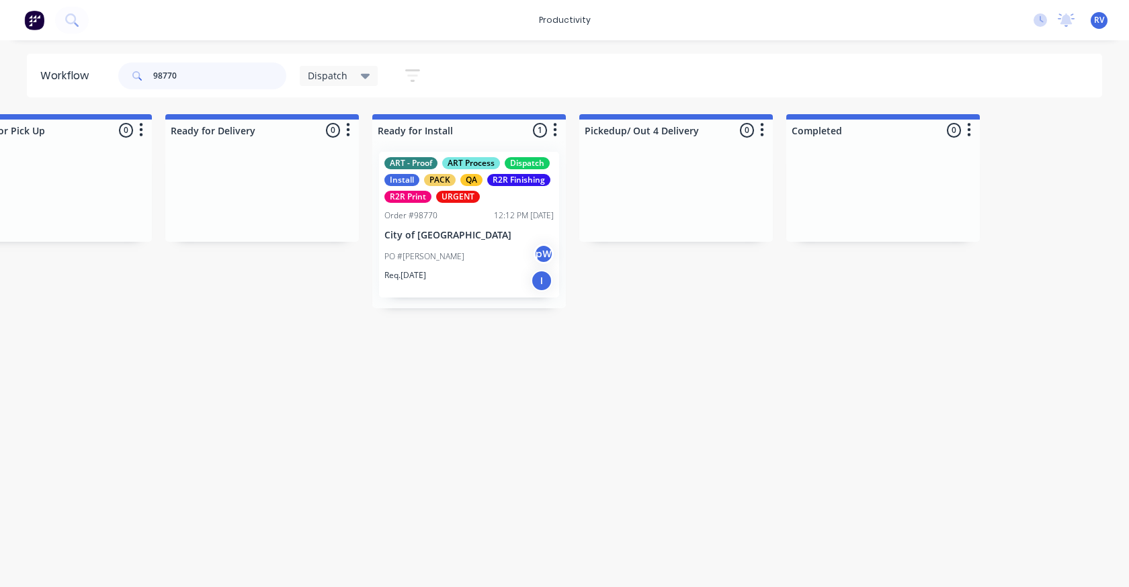 This screenshot has width=1129, height=587. What do you see at coordinates (68, 76) in the screenshot?
I see `div: Workflow` at bounding box center [68, 76].